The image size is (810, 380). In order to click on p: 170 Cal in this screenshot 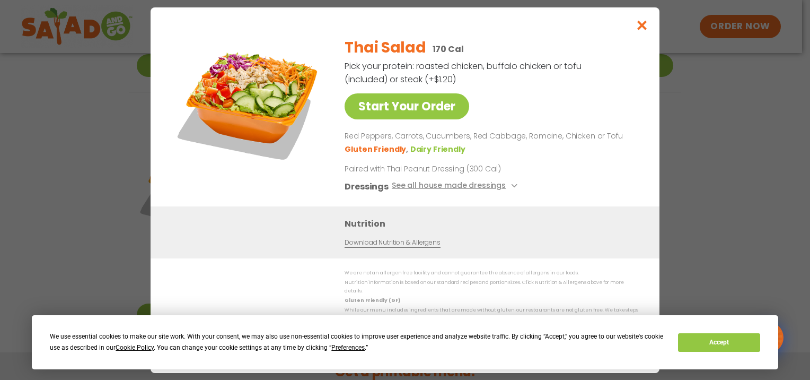, I will do `click(448, 49)`.